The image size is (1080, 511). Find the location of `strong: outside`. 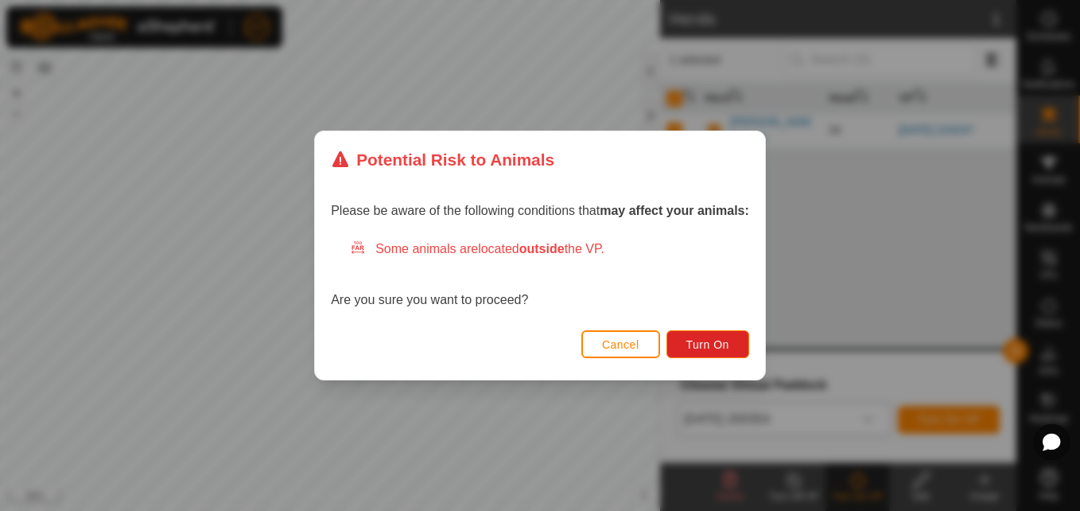

strong: outside is located at coordinates (542, 248).